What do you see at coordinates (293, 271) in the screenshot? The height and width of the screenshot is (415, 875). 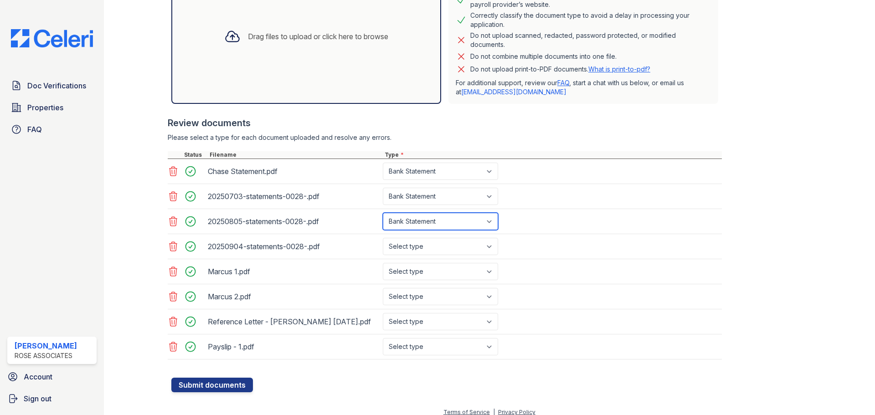 I see `div: Marcus 1.pdf` at bounding box center [293, 271].